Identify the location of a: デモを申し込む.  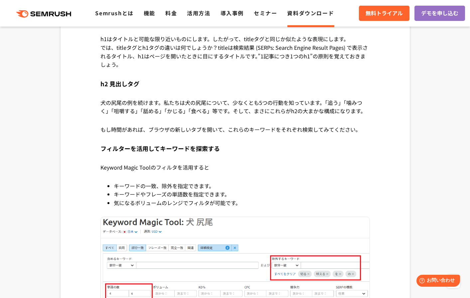
(439, 13).